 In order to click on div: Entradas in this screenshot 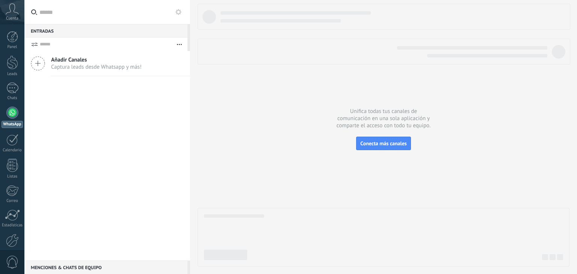, I will do `click(106, 31)`.